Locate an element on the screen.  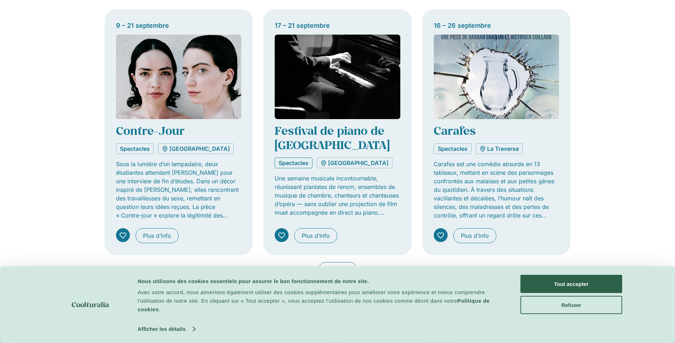
div: Nous utilisons des cookies essentiels pour assurer le bon fonctionnement de notre site. is located at coordinates (321, 281).